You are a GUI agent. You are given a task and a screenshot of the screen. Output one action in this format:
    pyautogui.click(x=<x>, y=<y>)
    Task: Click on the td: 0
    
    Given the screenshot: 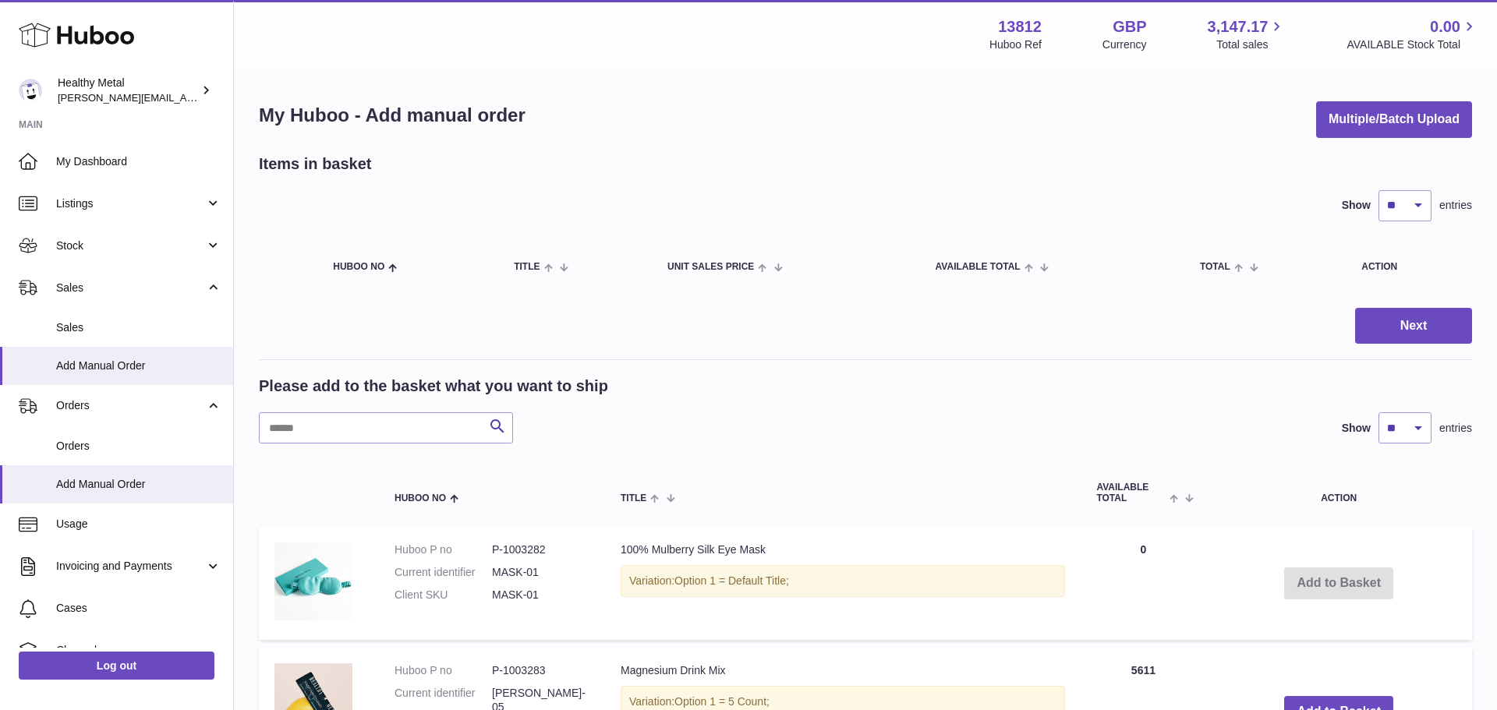 What is the action you would take?
    pyautogui.click(x=1143, y=583)
    